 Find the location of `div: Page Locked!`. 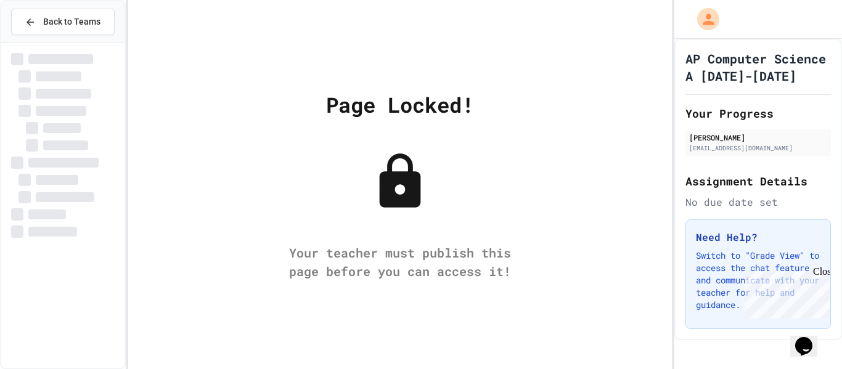

div: Page Locked! is located at coordinates (400, 104).